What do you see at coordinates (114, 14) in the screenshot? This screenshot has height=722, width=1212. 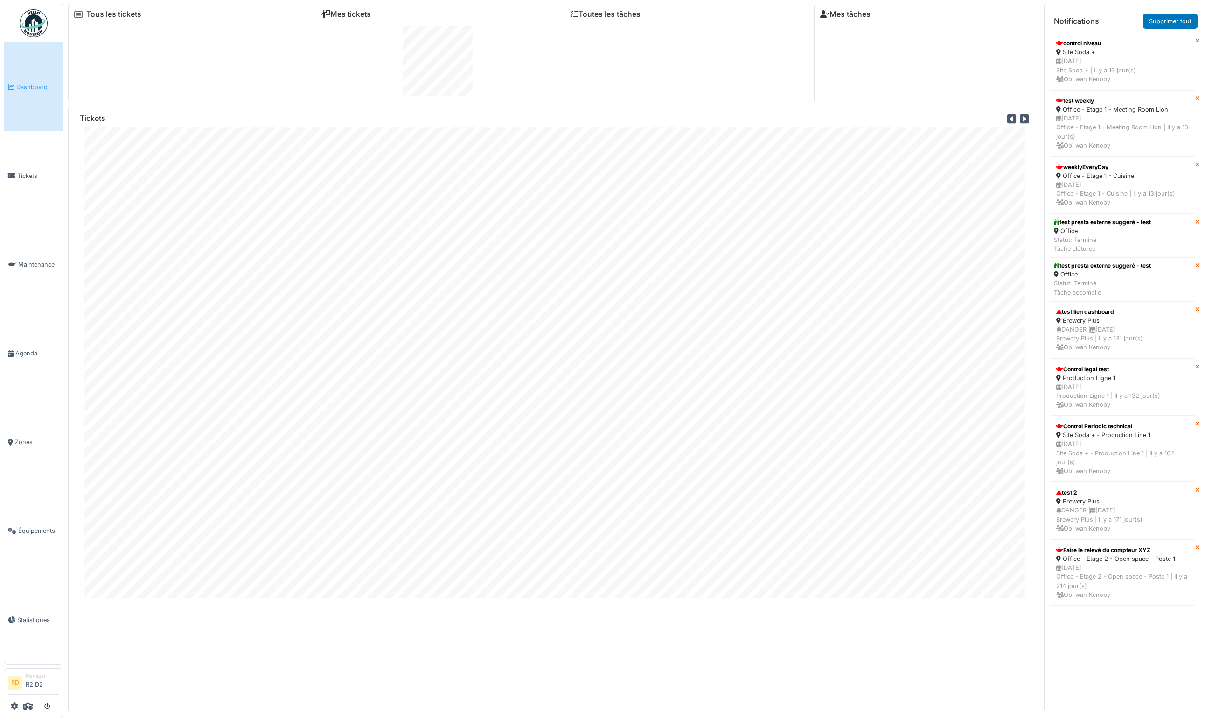 I see `a: Tous les tickets` at bounding box center [114, 14].